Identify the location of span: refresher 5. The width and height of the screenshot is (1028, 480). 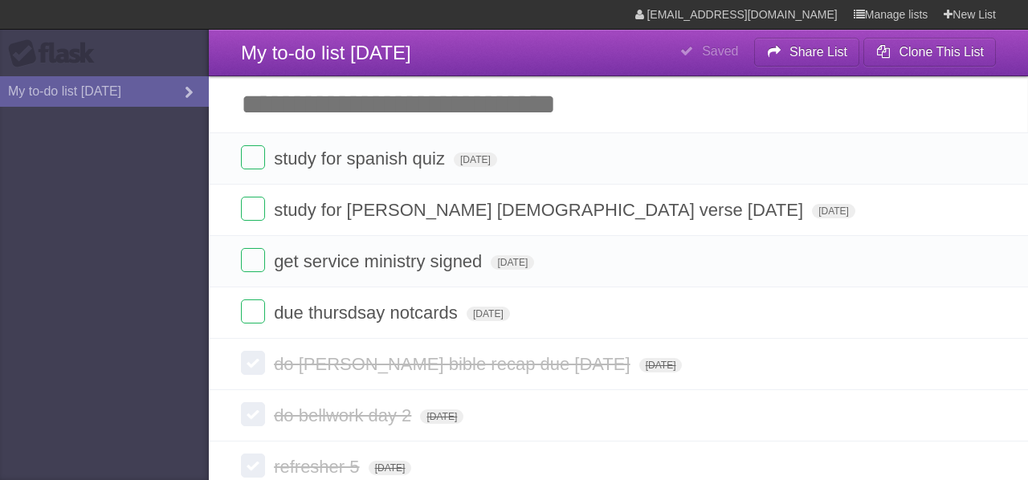
(318, 467).